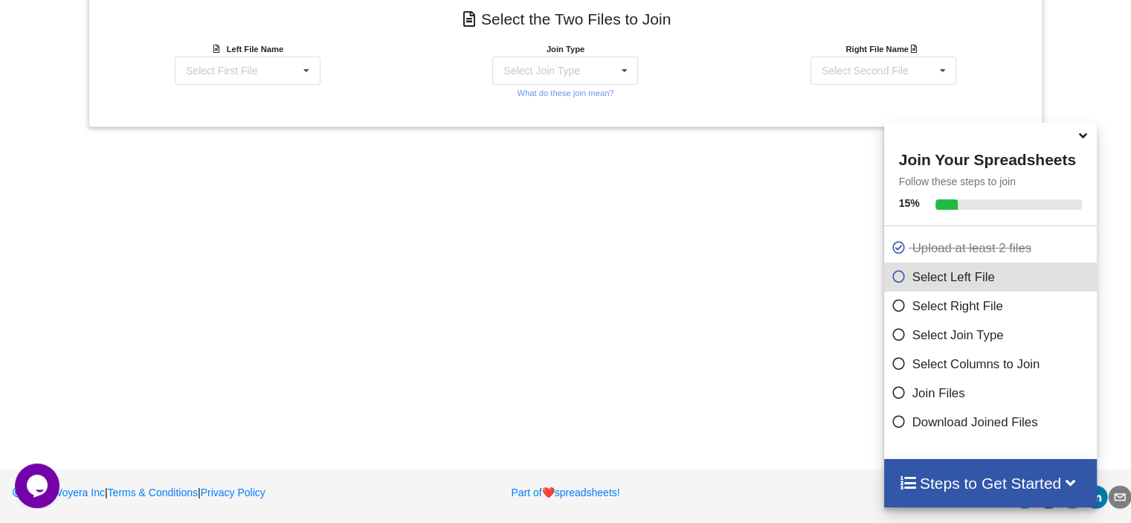 This screenshot has width=1131, height=523. What do you see at coordinates (152, 492) in the screenshot?
I see `a: Terms & Conditions` at bounding box center [152, 492].